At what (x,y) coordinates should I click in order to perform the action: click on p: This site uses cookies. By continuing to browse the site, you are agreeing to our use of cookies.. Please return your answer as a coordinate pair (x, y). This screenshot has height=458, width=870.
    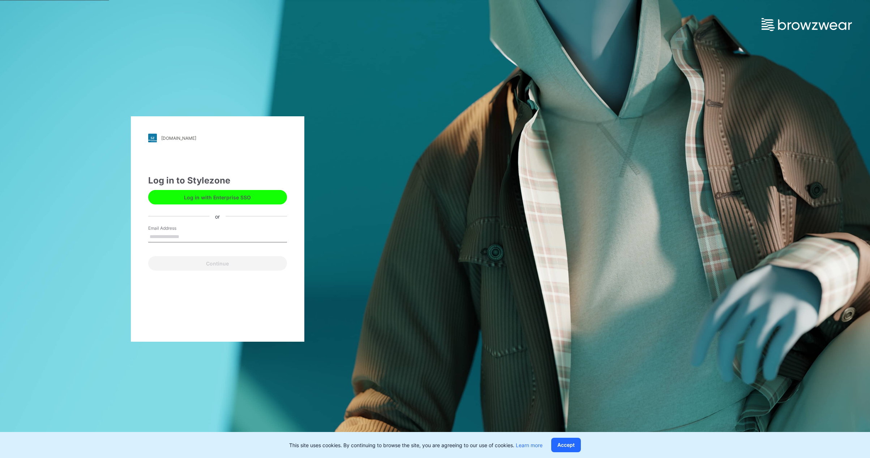
    Looking at the image, I should click on (416, 445).